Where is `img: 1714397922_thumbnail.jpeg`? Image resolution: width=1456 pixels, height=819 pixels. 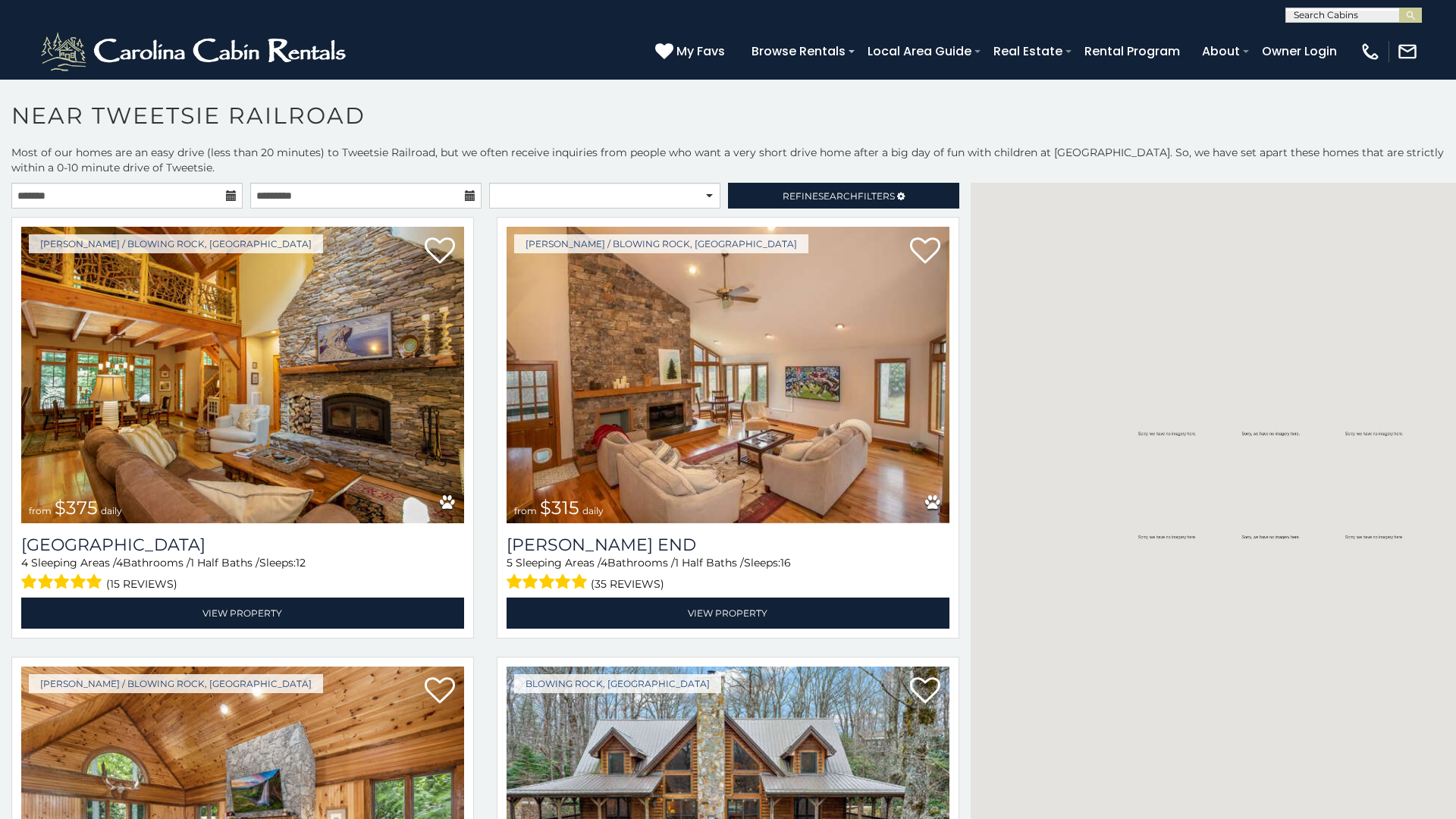
img: 1714397922_thumbnail.jpeg is located at coordinates (242, 374).